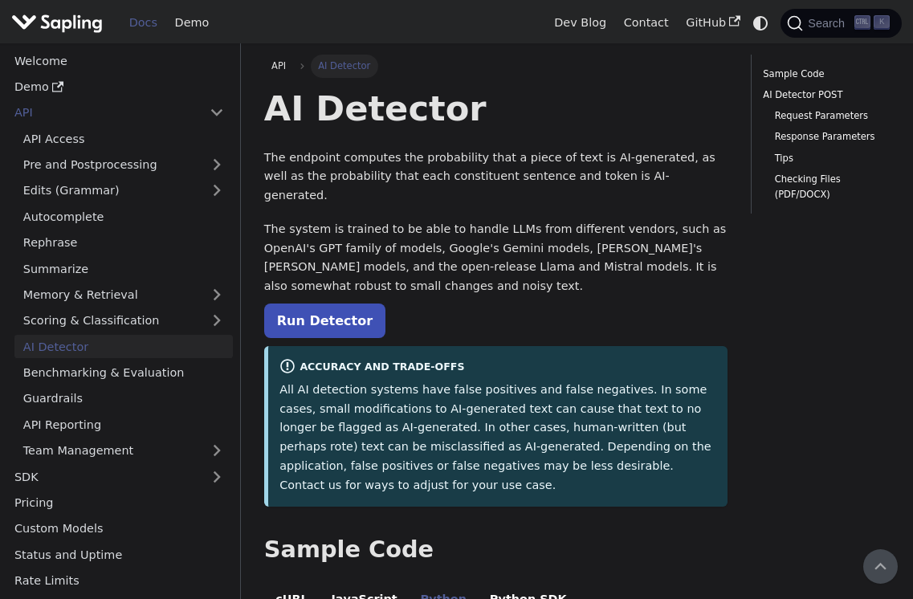 The height and width of the screenshot is (599, 913). Describe the element at coordinates (840, 23) in the screenshot. I see `button: Search (Ctrl+K)` at that location.